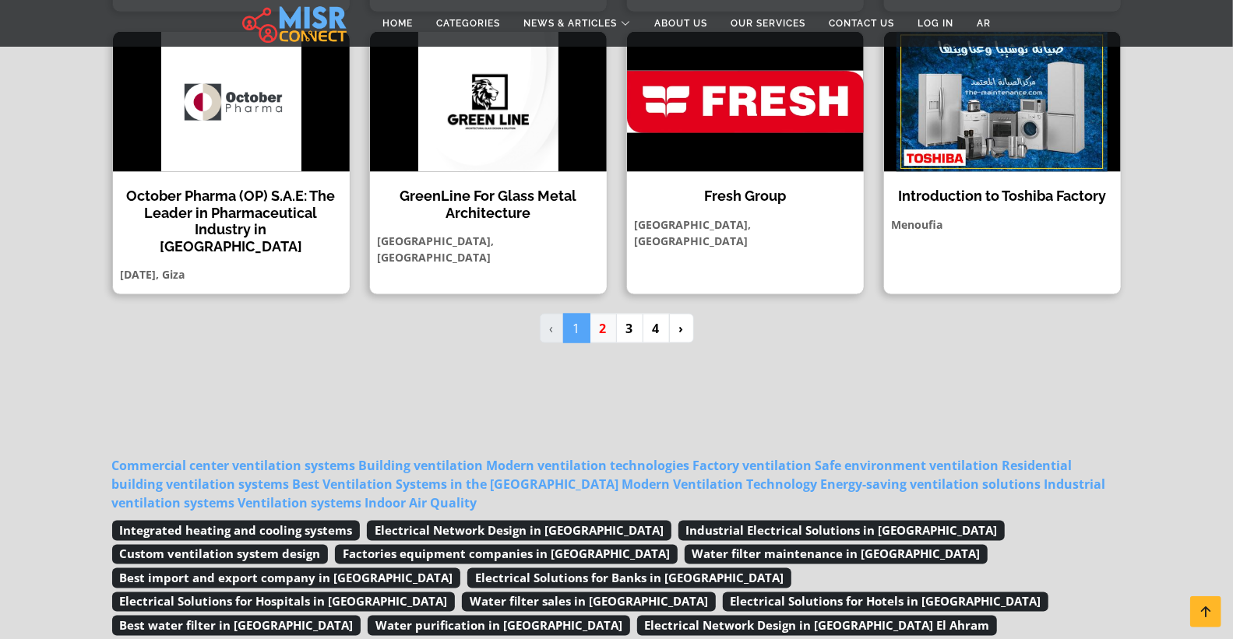  What do you see at coordinates (234, 467) in the screenshot?
I see `a: Commercial center ventilation systems` at bounding box center [234, 467].